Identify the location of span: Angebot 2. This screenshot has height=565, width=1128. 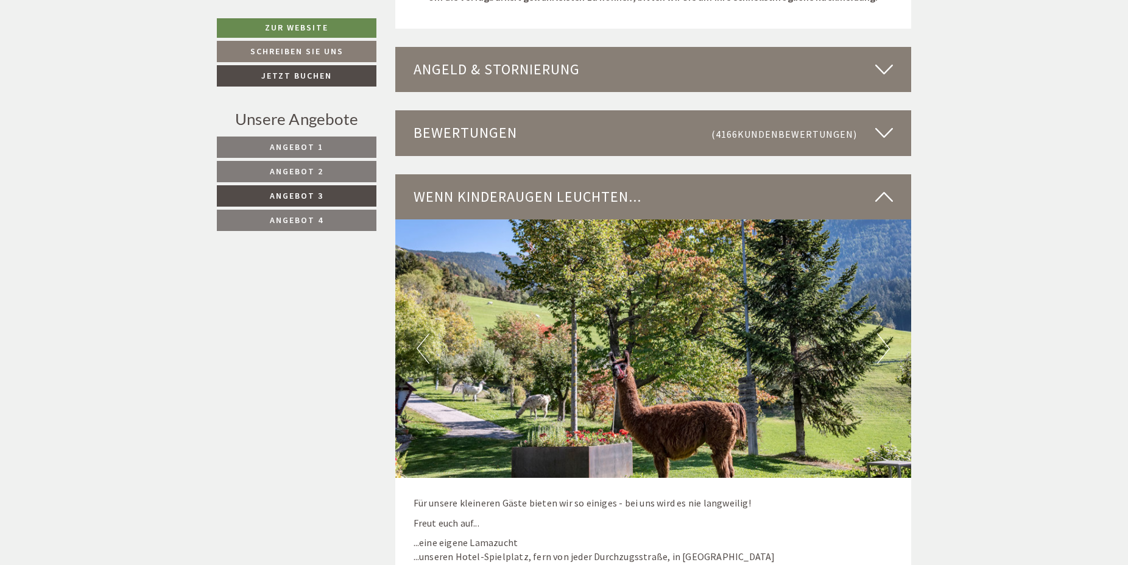
(297, 171).